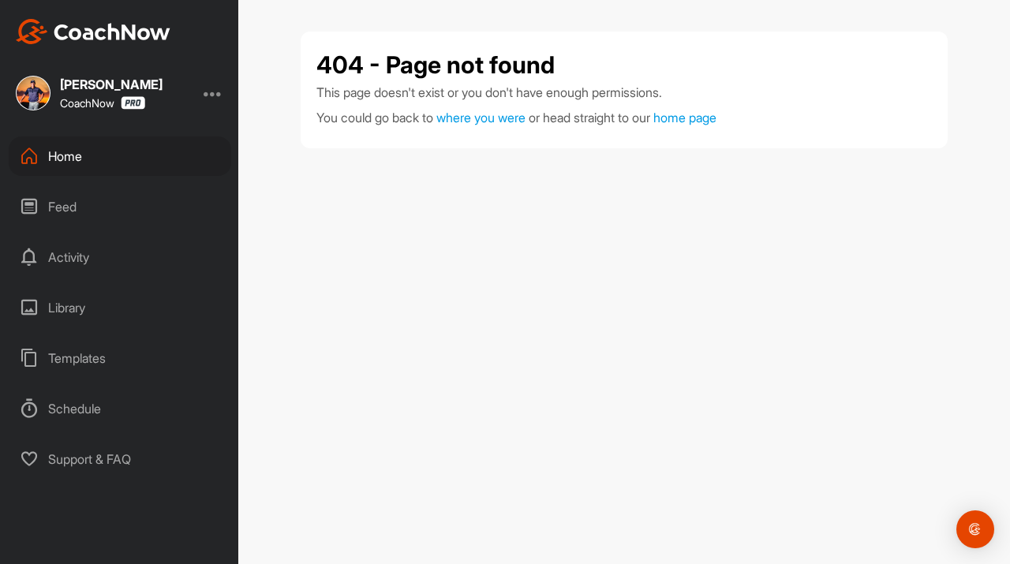 The width and height of the screenshot is (1010, 564). Describe the element at coordinates (120, 207) in the screenshot. I see `div: Feed` at that location.